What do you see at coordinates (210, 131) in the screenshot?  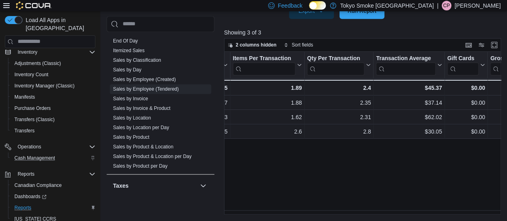 I see `div: 5` at bounding box center [210, 131].